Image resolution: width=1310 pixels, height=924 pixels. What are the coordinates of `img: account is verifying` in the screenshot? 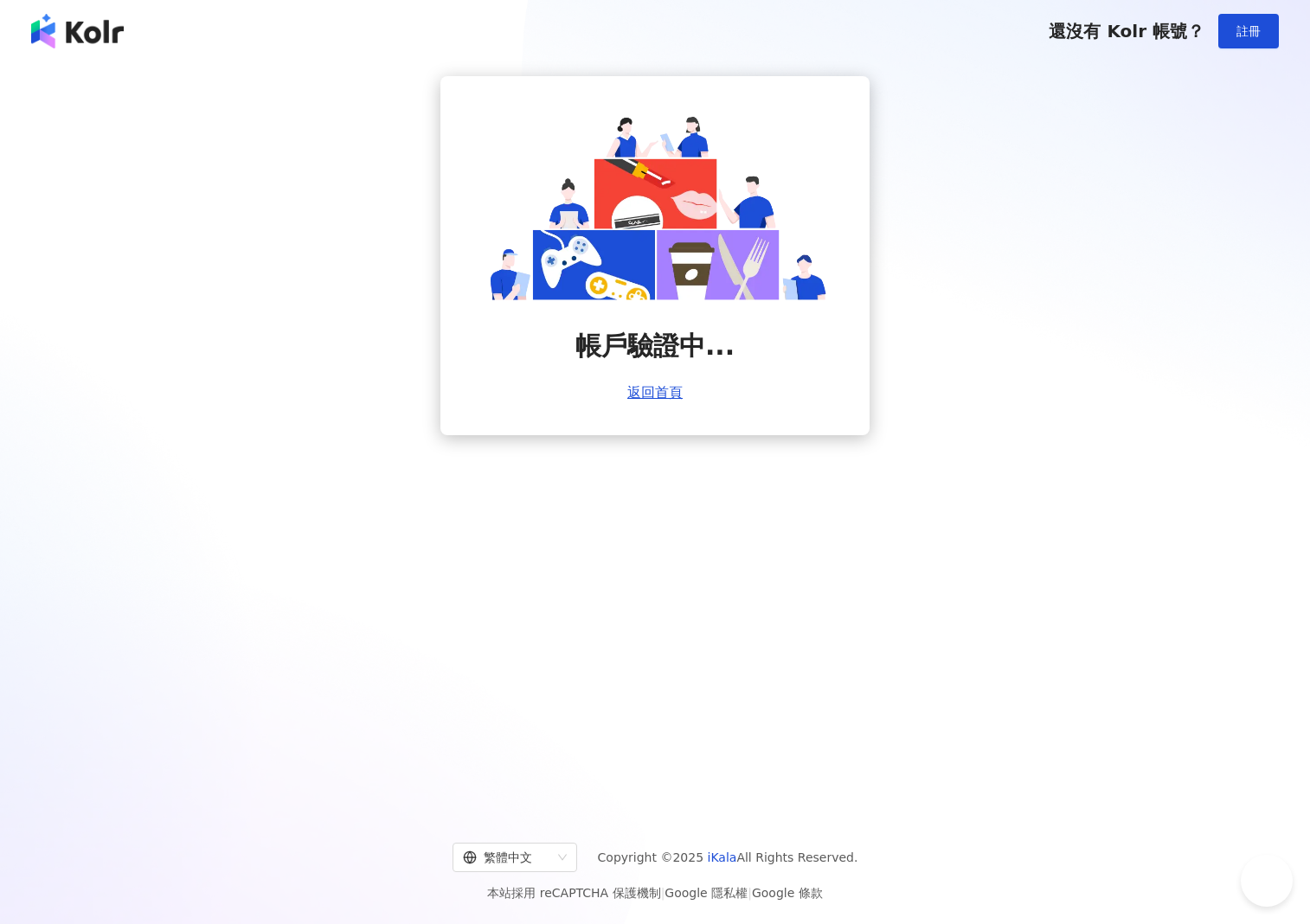 It's located at (655, 205).